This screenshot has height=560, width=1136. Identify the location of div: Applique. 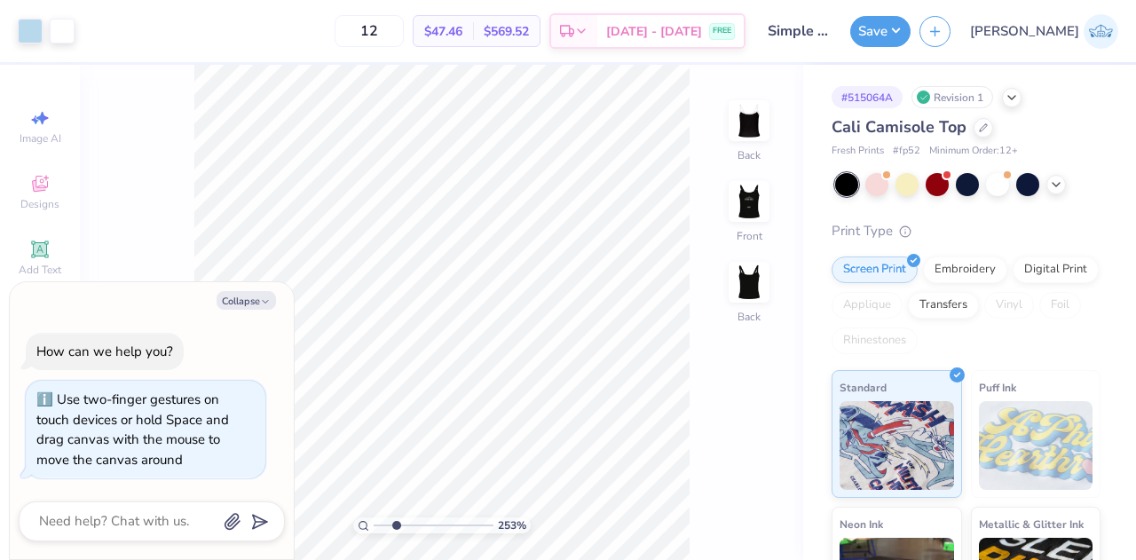
(867, 305).